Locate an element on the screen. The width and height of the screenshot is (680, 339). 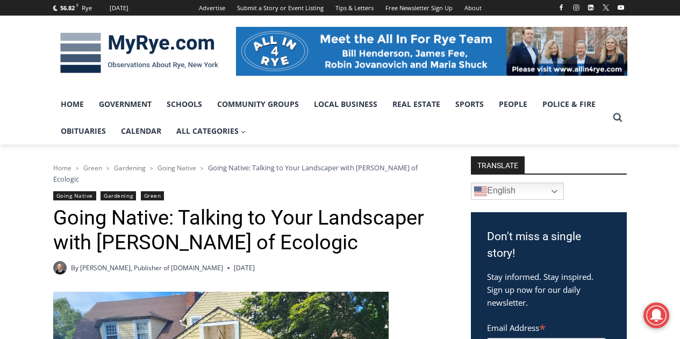
a: Obituaries is located at coordinates (83, 131).